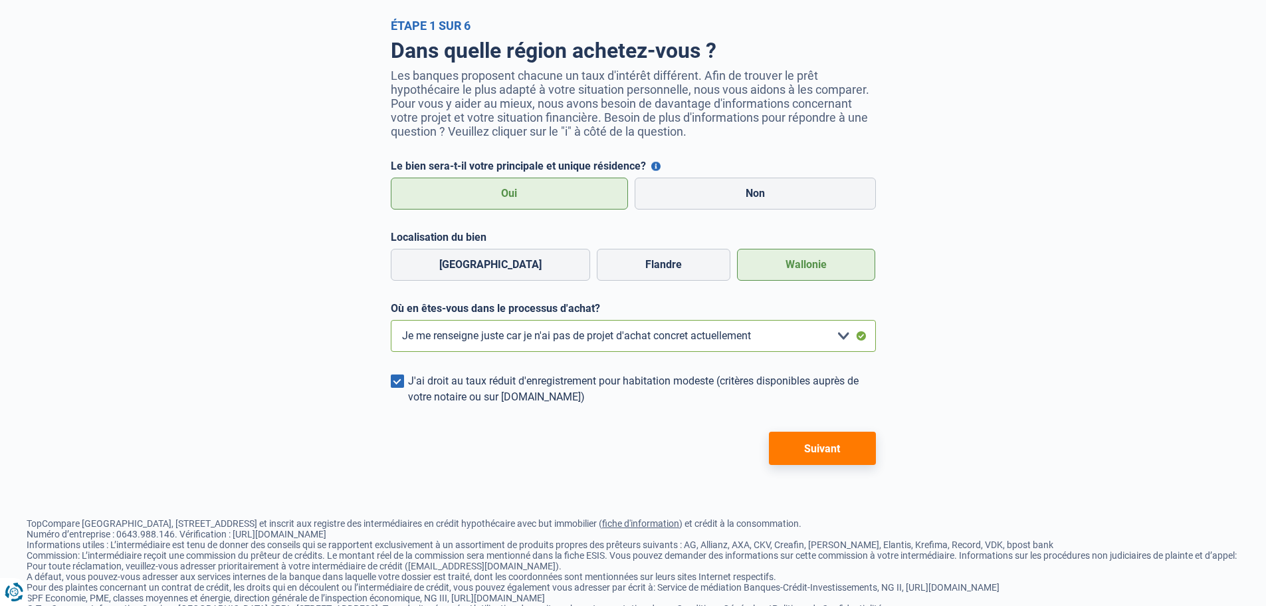 The width and height of the screenshot is (1266, 606). Describe the element at coordinates (633, 237) in the screenshot. I see `label: Localisation du bien` at that location.